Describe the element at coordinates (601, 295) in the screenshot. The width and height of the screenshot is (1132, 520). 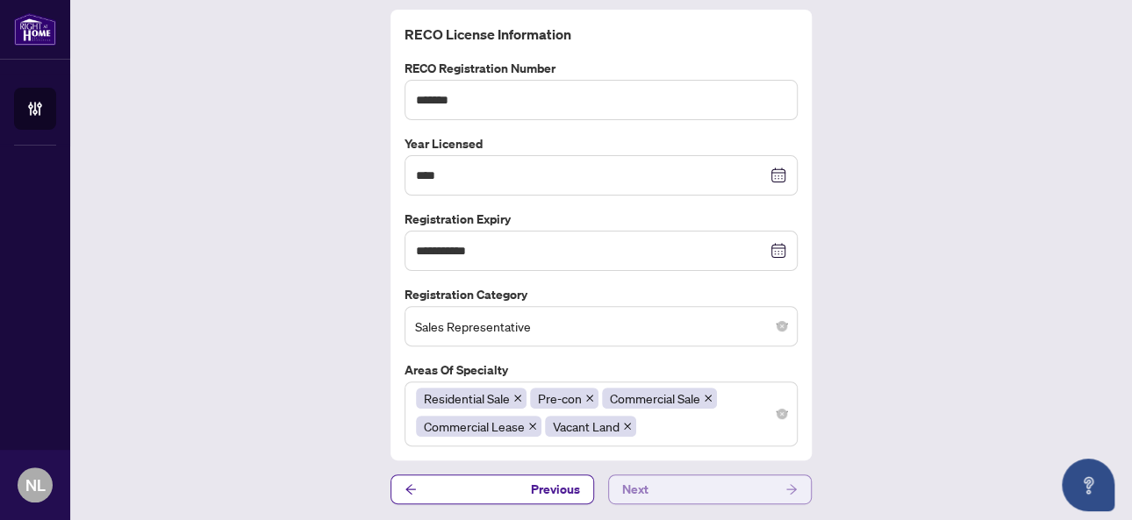
I see `label: Registration Category` at that location.